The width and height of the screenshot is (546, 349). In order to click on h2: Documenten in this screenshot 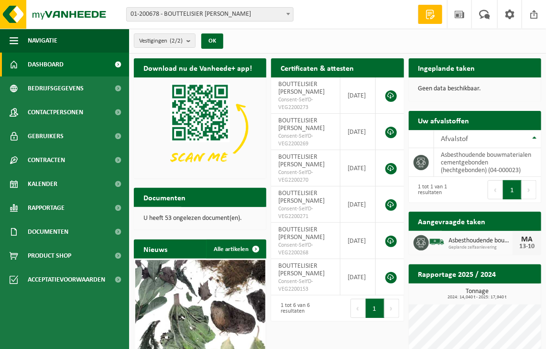, I will do `click(164, 197)`.